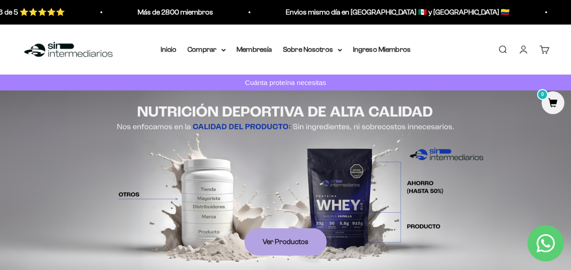  Describe the element at coordinates (255, 49) in the screenshot. I see `a: Membresía` at that location.